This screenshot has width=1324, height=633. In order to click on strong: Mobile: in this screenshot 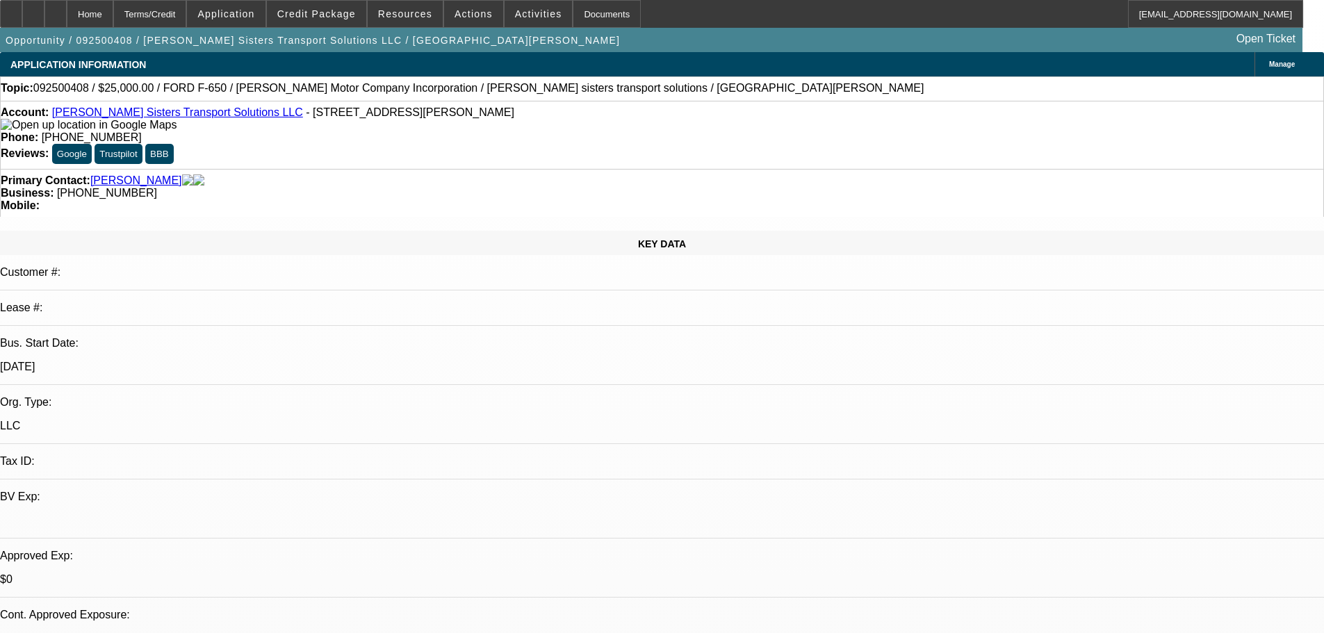, I will do `click(20, 205)`.